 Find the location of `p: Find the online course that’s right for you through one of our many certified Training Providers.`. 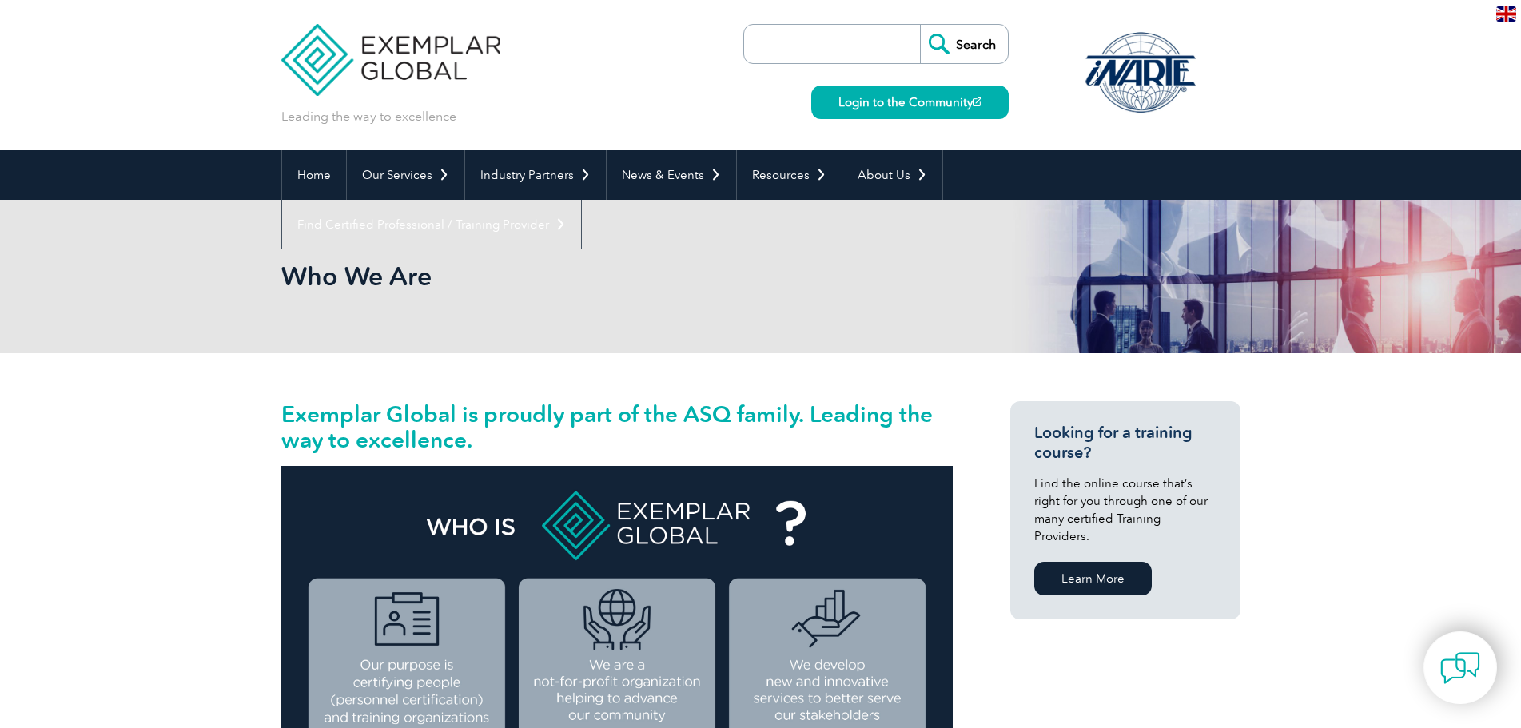

p: Find the online course that’s right for you through one of our many certified Training Providers. is located at coordinates (1125, 510).